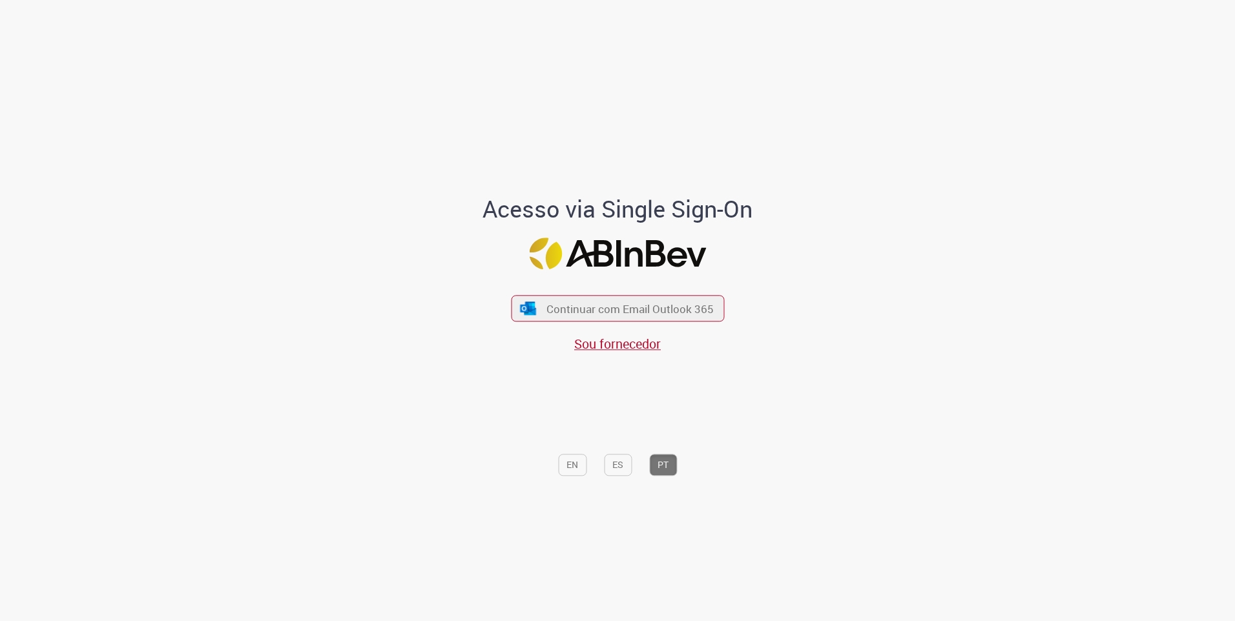 This screenshot has height=621, width=1235. What do you see at coordinates (617, 253) in the screenshot?
I see `img: Logo ABInBev` at bounding box center [617, 253].